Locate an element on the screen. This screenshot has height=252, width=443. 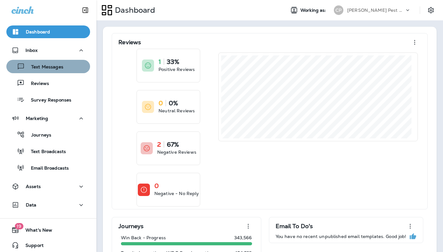
p: 1 is located at coordinates (160, 62).